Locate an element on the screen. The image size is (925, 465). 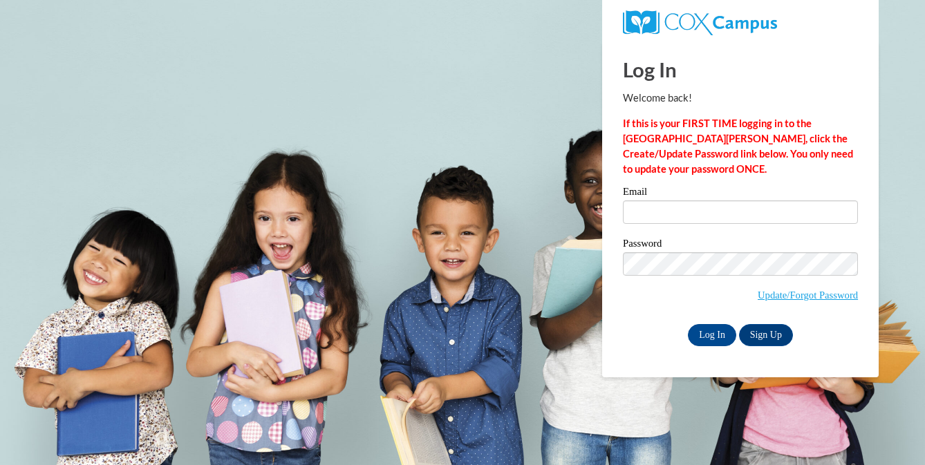
input: Log In is located at coordinates (712, 335).